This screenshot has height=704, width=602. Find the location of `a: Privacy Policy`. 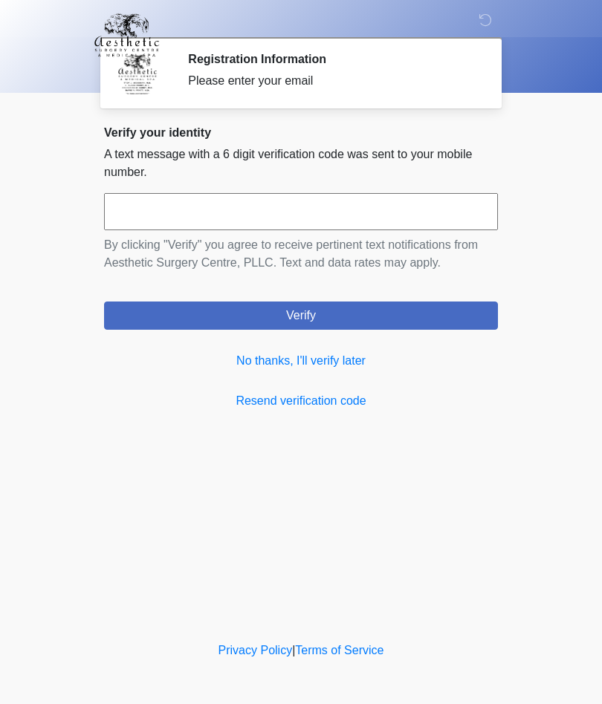

a: Privacy Policy is located at coordinates (256, 650).